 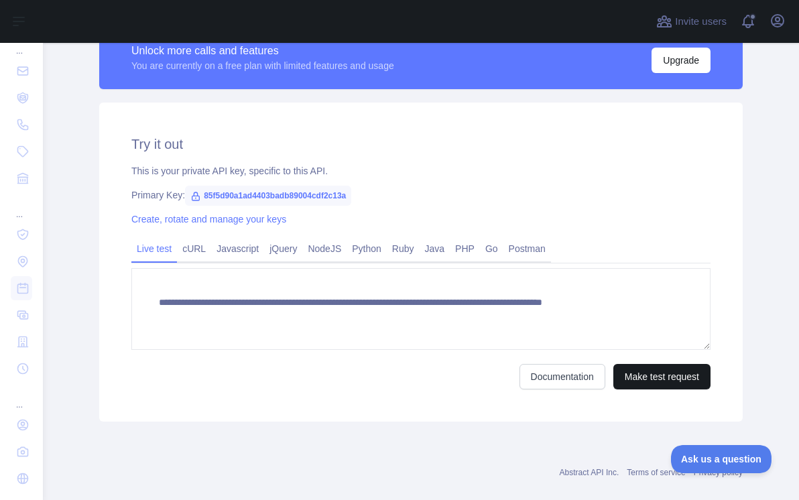 I want to click on button: Invite users, so click(x=691, y=21).